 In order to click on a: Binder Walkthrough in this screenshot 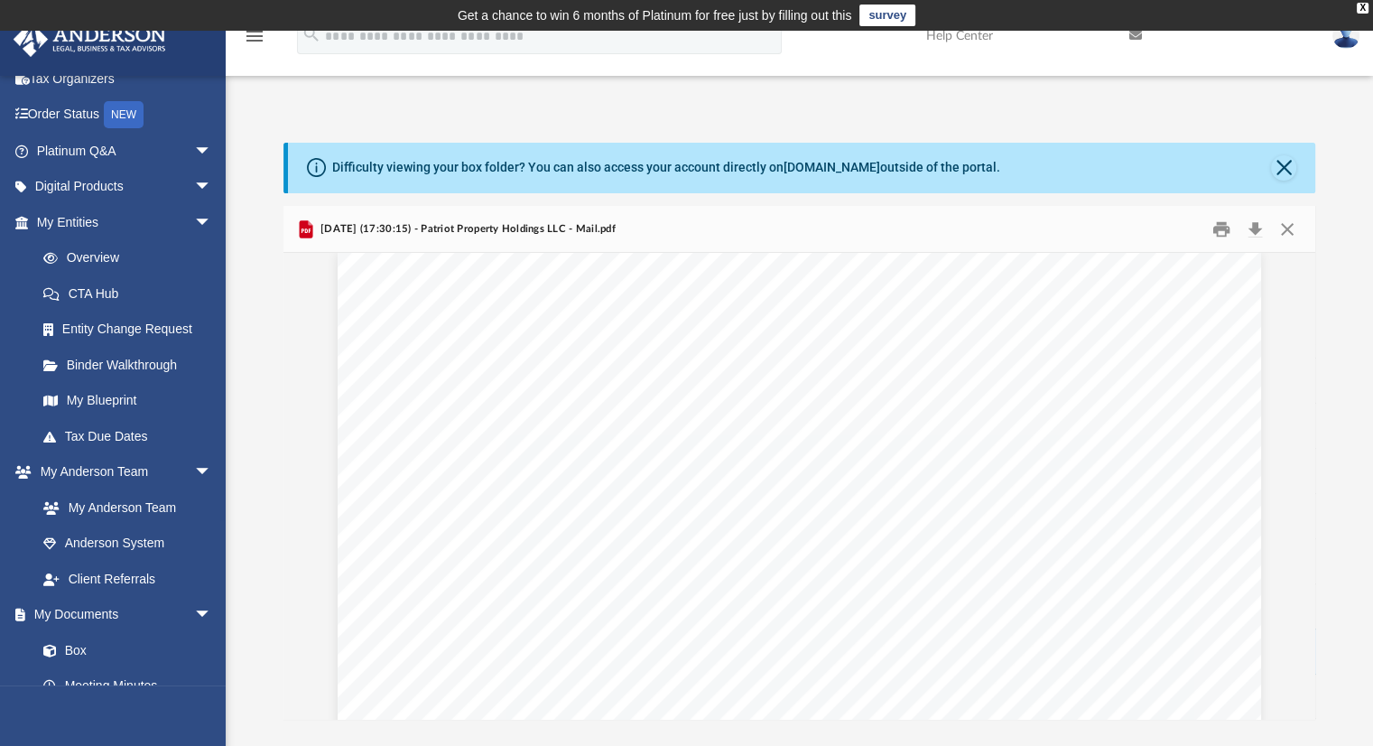, I will do `click(132, 365)`.